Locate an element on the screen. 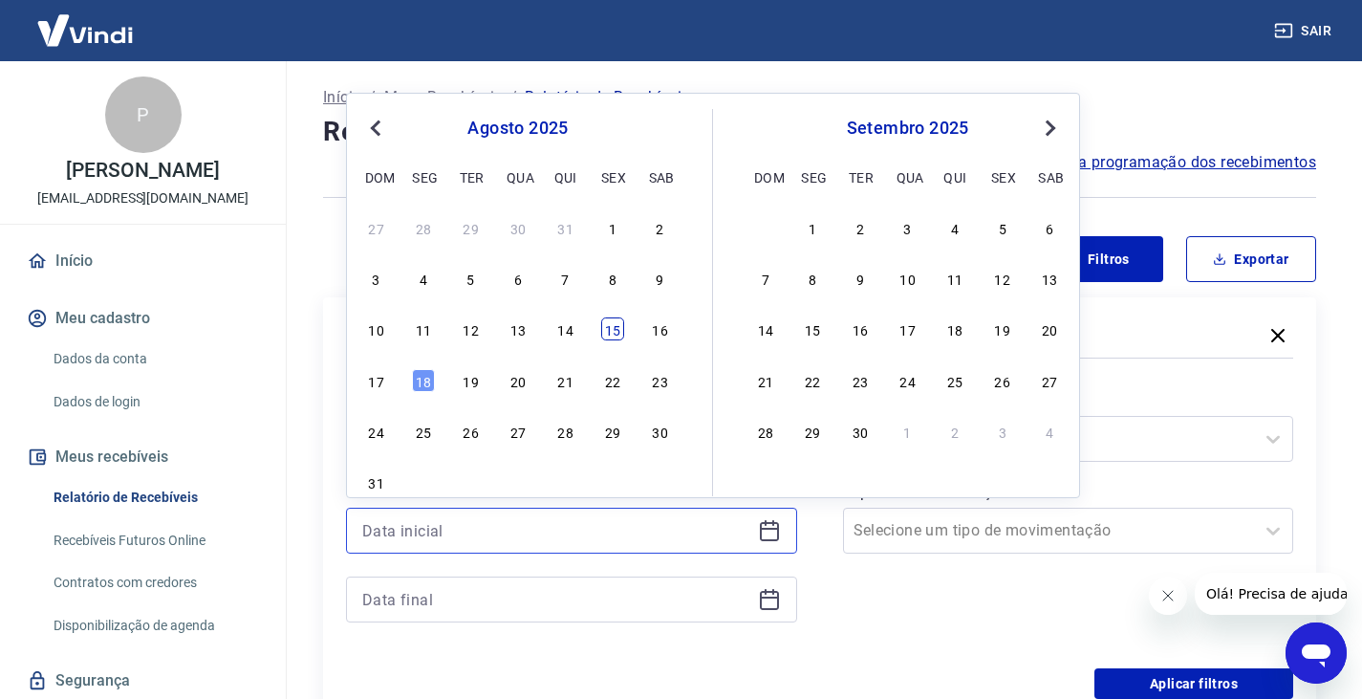 The width and height of the screenshot is (1362, 699). div: Choose quinta-feira, 31 de julho de 2025 is located at coordinates (566, 227).